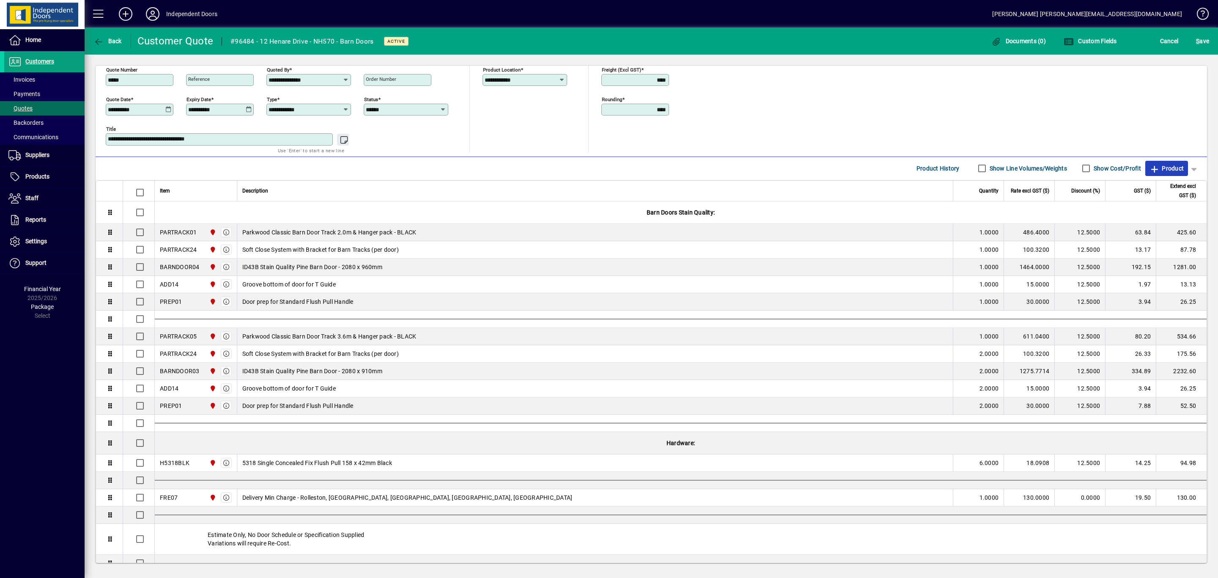 This screenshot has width=1218, height=578. I want to click on div: 130.0000, so click(1029, 497).